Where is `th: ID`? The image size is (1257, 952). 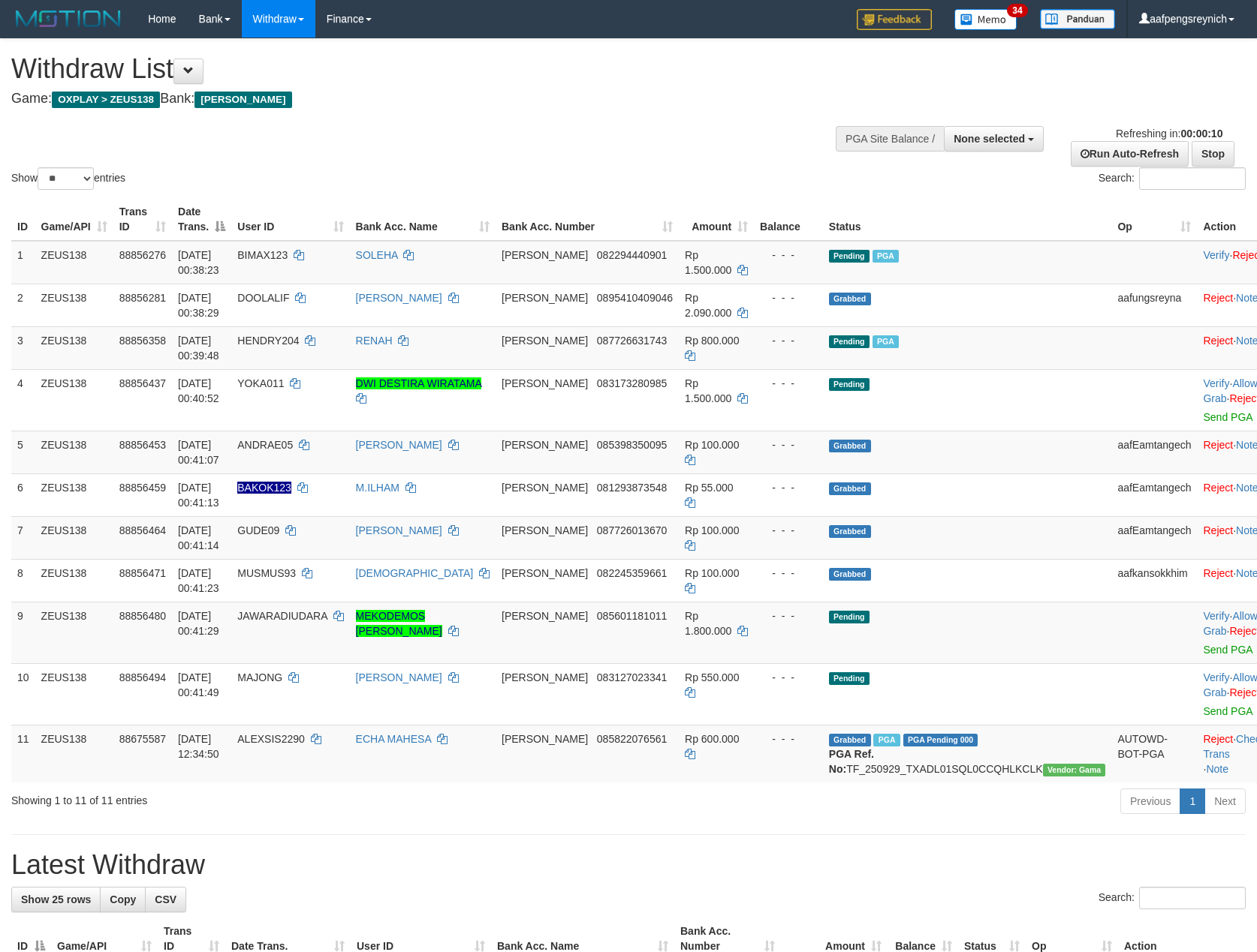
th: ID is located at coordinates (23, 219).